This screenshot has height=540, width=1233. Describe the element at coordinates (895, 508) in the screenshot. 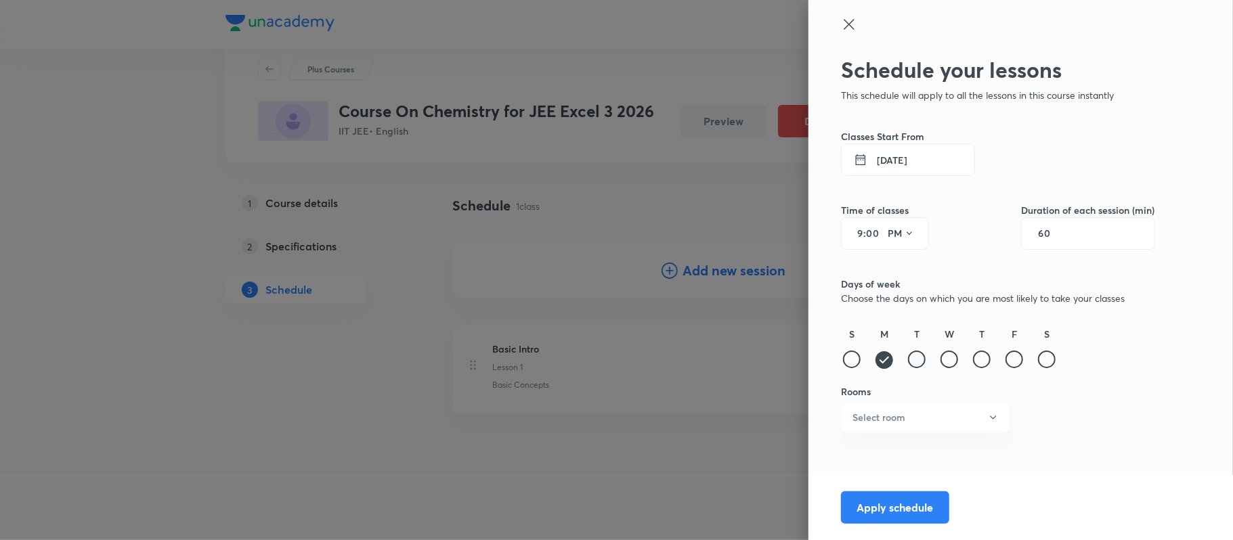

I see `button: Apply schedule` at that location.